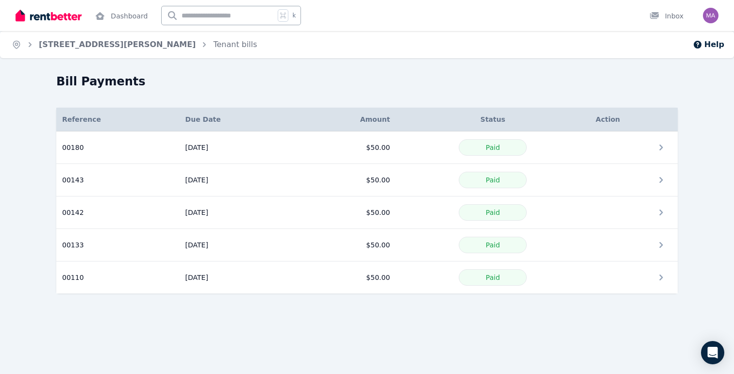 This screenshot has height=374, width=734. I want to click on th: Amount, so click(345, 119).